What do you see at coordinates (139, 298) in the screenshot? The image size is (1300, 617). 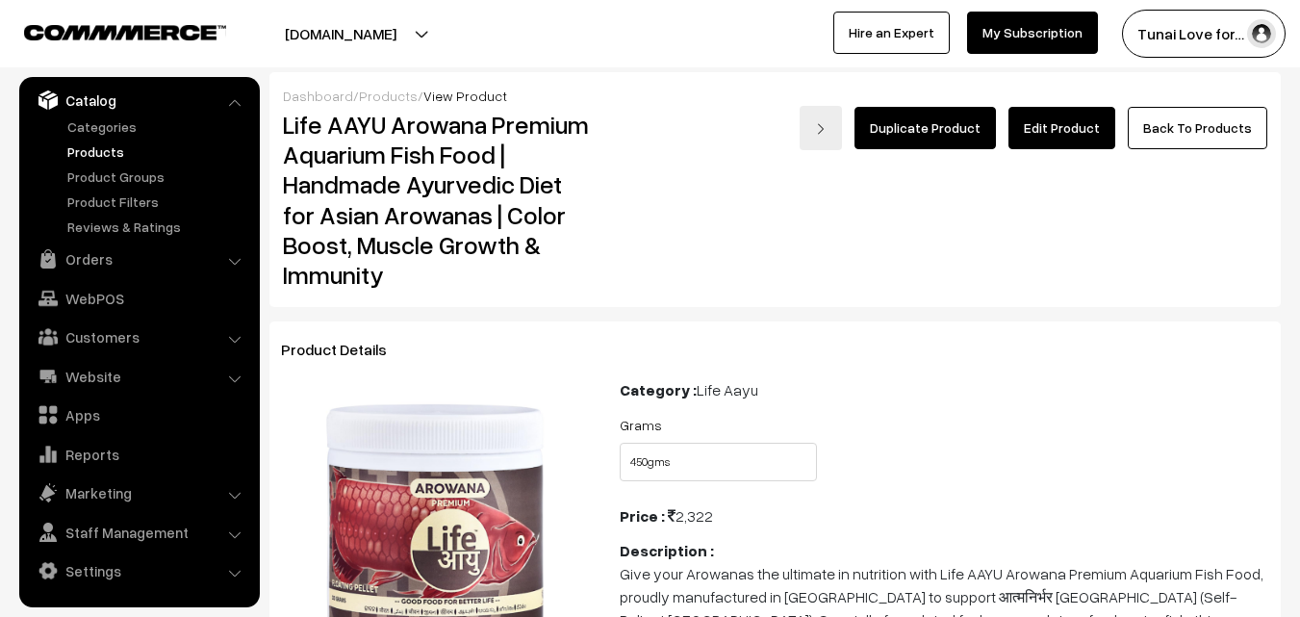 I see `a: WebPOS` at bounding box center [139, 298].